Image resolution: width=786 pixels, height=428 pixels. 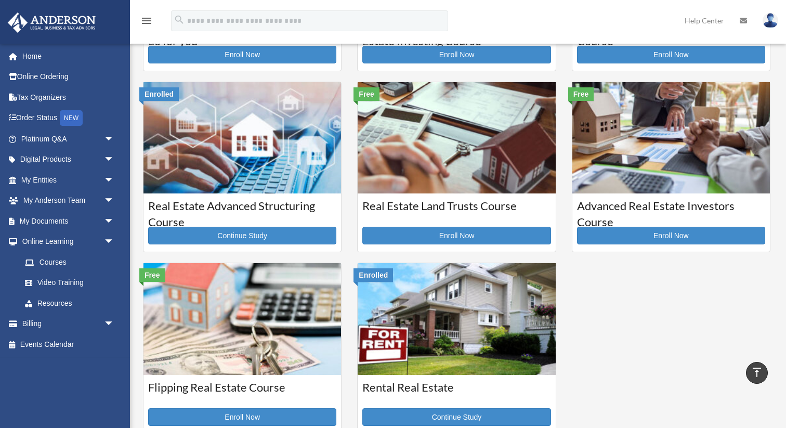 What do you see at coordinates (72, 283) in the screenshot?
I see `a: Video Training` at bounding box center [72, 283].